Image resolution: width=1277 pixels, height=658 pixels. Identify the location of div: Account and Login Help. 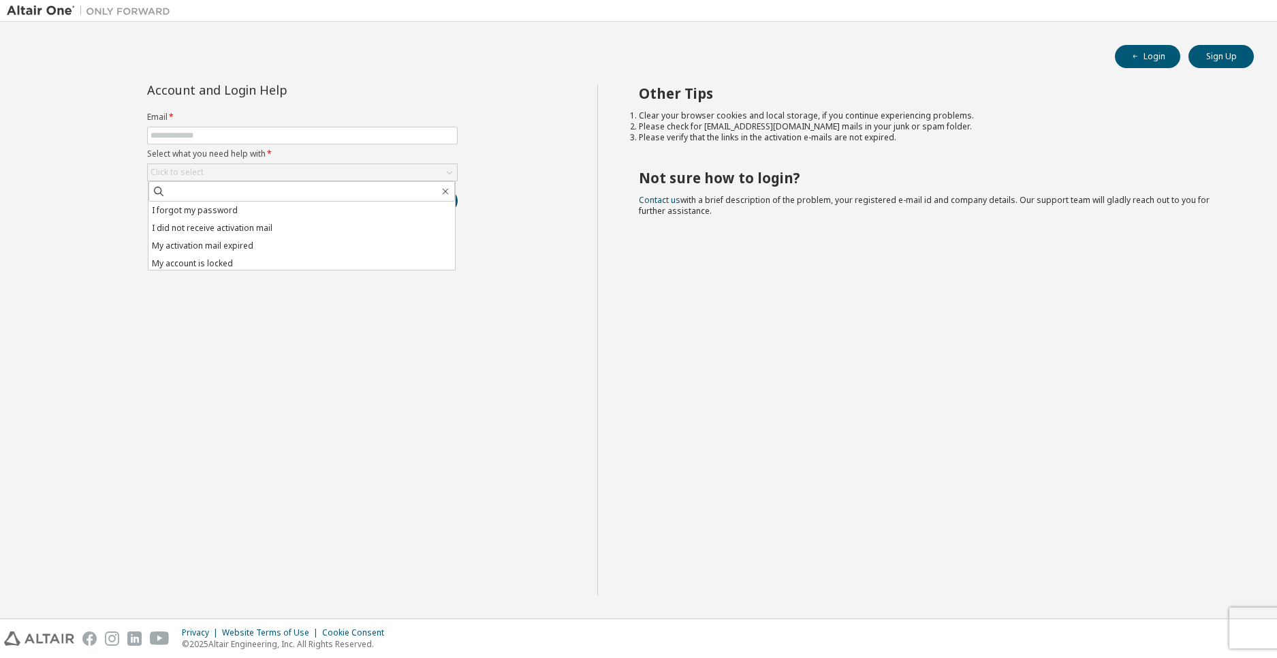
(271, 90).